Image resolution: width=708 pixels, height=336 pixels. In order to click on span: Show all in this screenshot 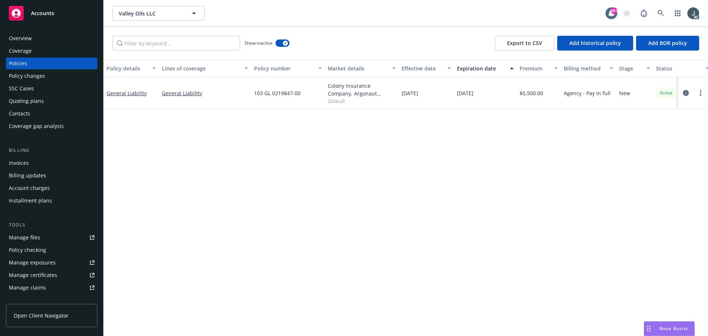, I will do `click(362, 100)`.